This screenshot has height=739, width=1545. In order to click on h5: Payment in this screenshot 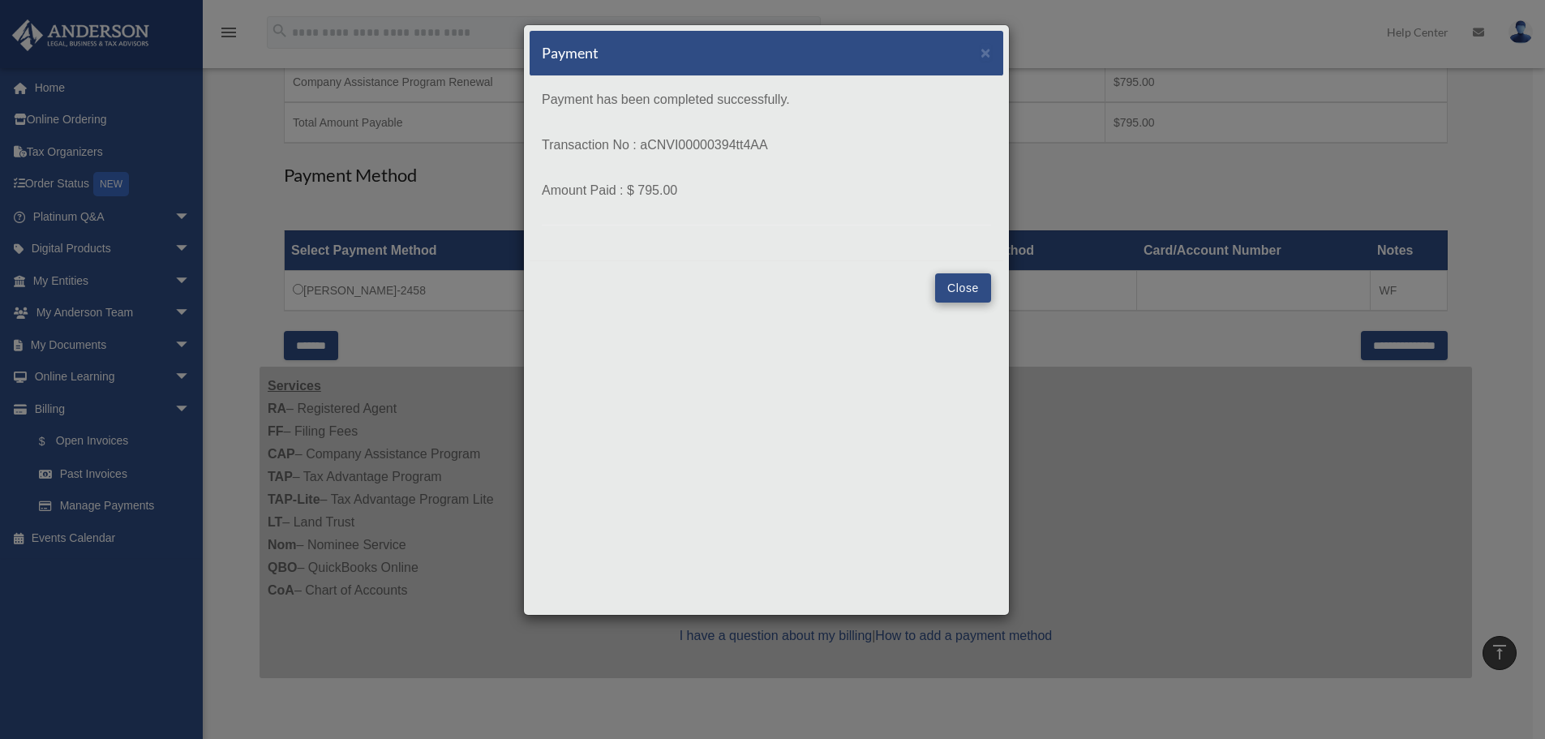, I will do `click(570, 53)`.